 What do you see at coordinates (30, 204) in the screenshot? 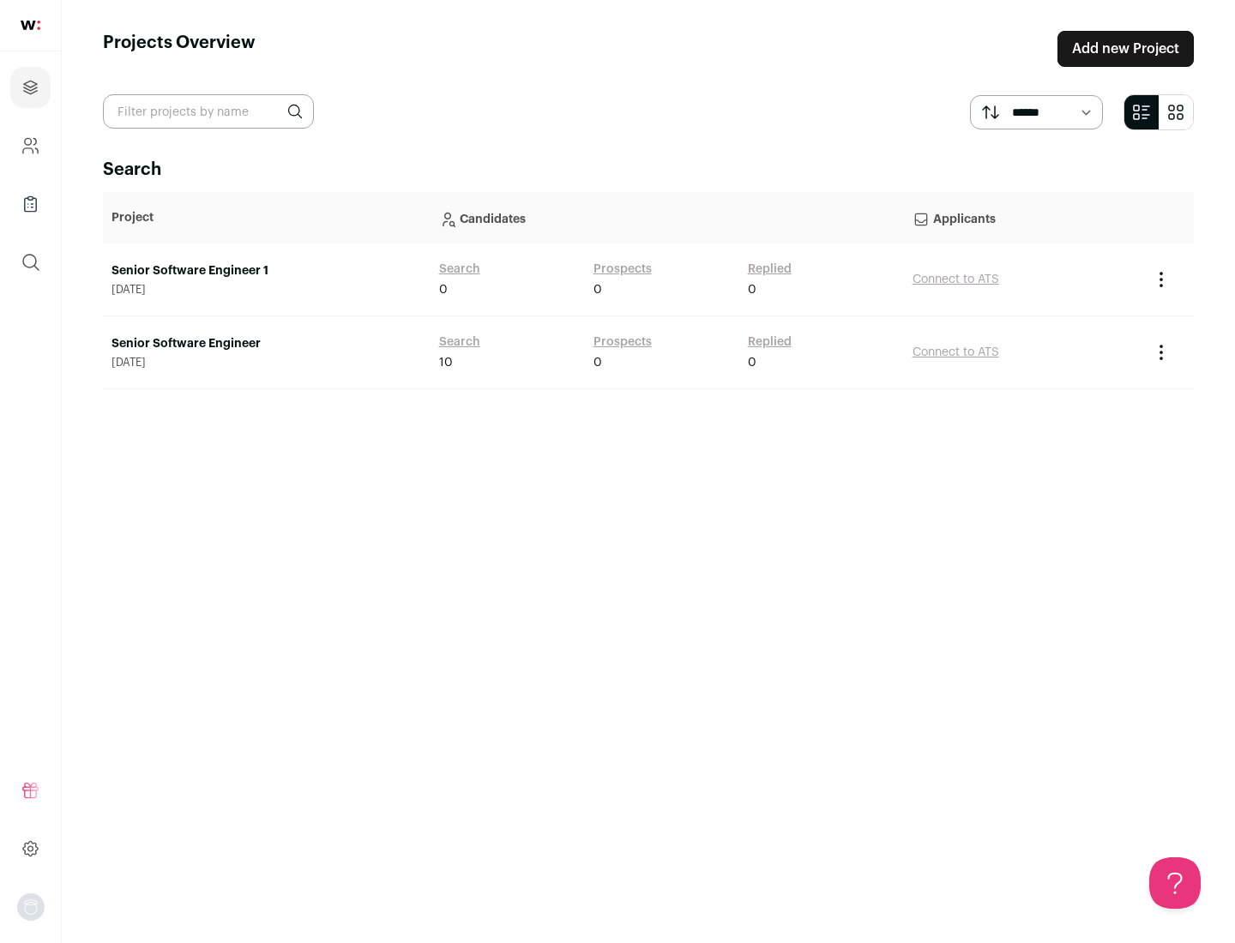
I see `a: Company Lists` at bounding box center [30, 204].